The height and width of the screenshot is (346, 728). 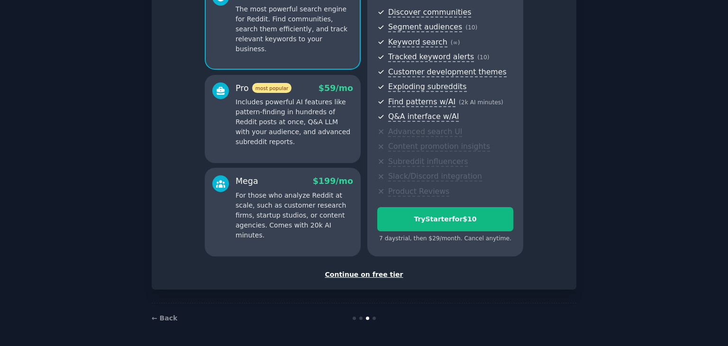 What do you see at coordinates (333, 181) in the screenshot?
I see `span: $ 199 /mo` at bounding box center [333, 181].